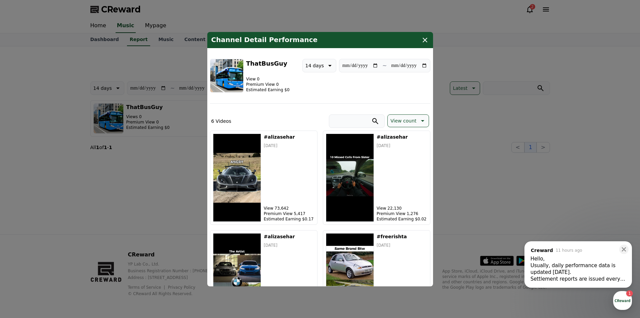  I want to click on span: Settings, so click(108, 226).